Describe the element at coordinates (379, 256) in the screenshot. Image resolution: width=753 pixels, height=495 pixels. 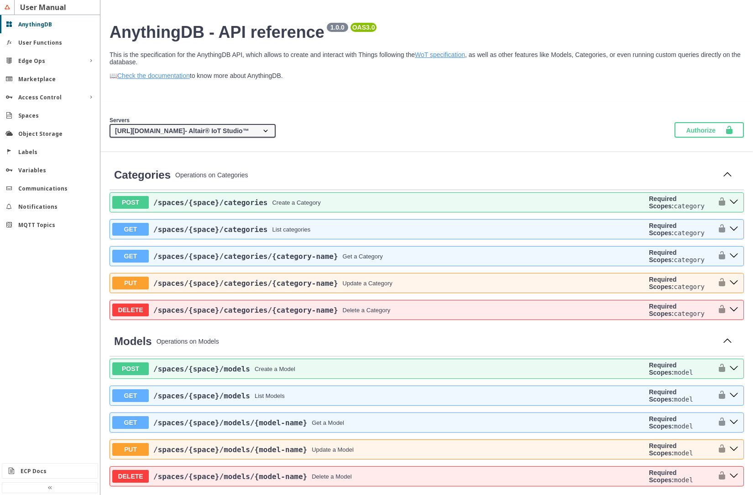
I see `button: GET/spaces/{space}/categories/{category-name}Get a Category` at that location.